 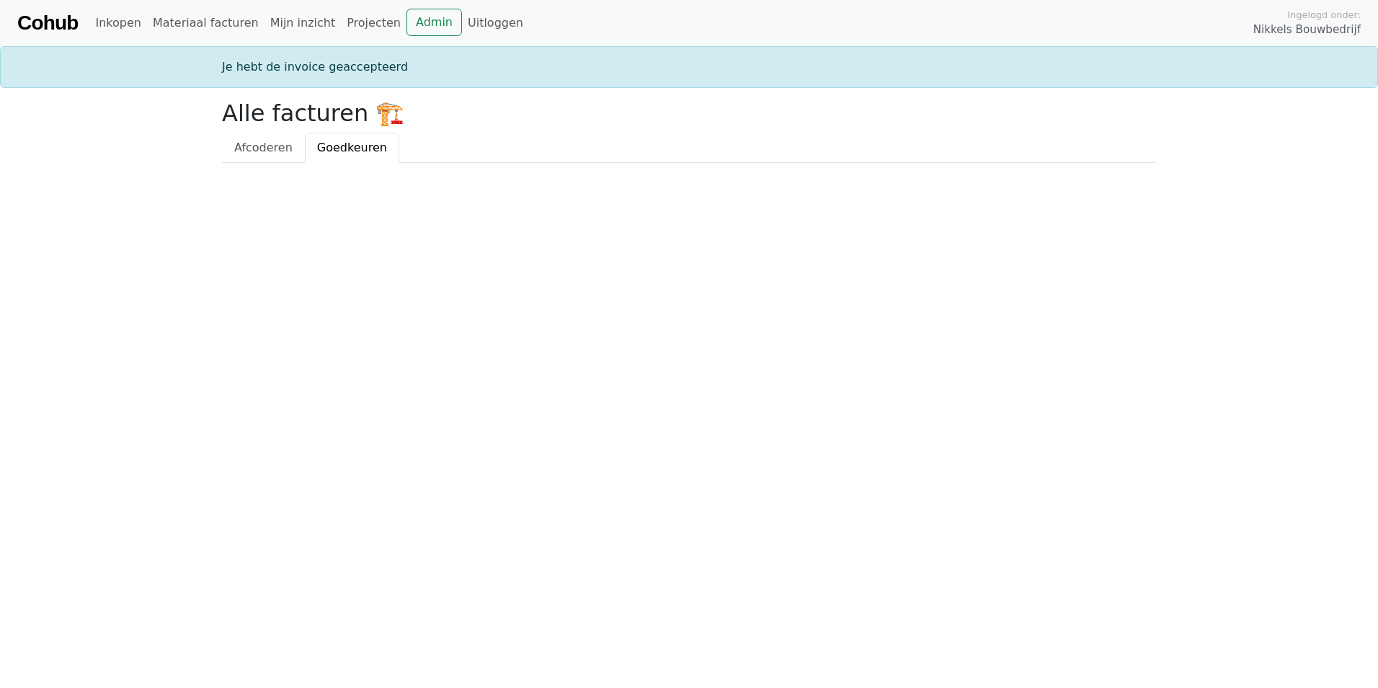 I want to click on span: Goedkeuren, so click(x=352, y=147).